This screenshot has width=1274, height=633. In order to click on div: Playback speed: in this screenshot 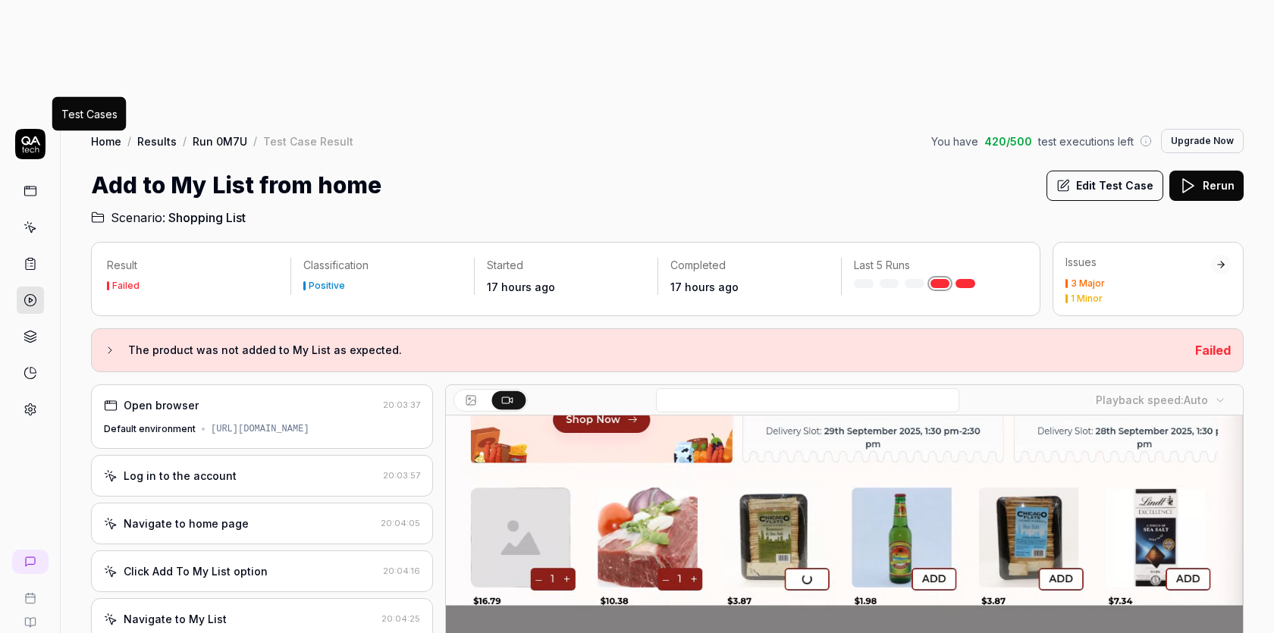, I will do `click(1152, 400)`.